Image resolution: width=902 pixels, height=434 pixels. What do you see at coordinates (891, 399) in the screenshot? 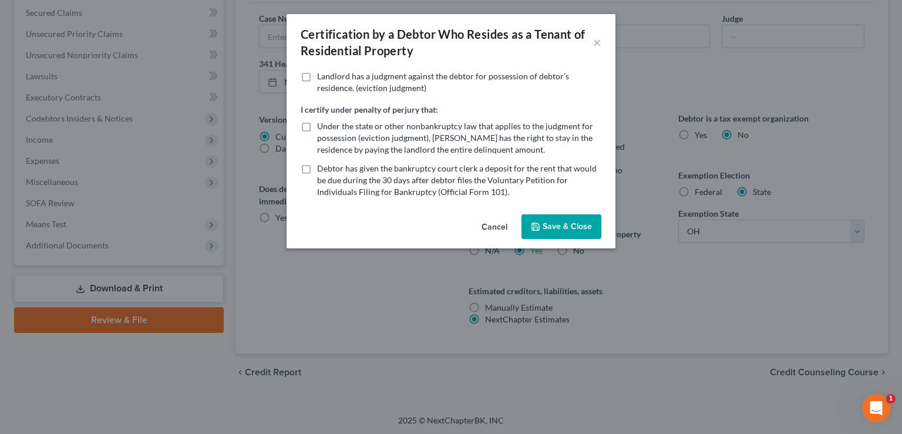
I see `span: 1` at bounding box center [891, 399].